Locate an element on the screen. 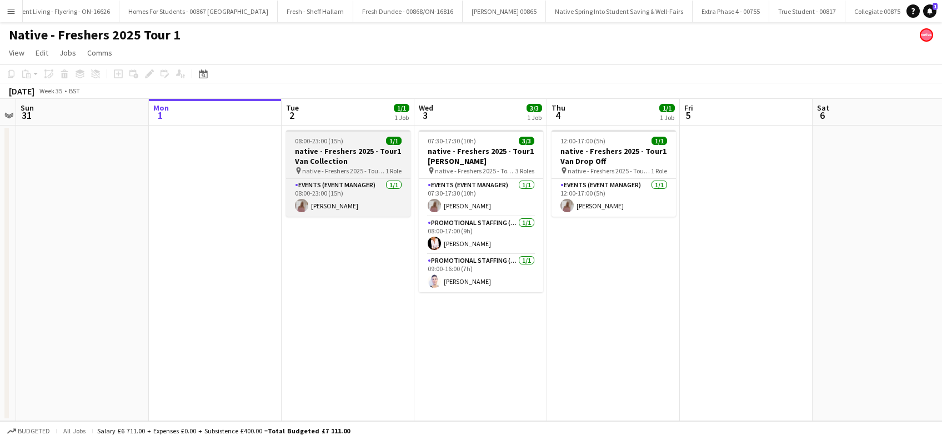  a: Edit is located at coordinates (42, 53).